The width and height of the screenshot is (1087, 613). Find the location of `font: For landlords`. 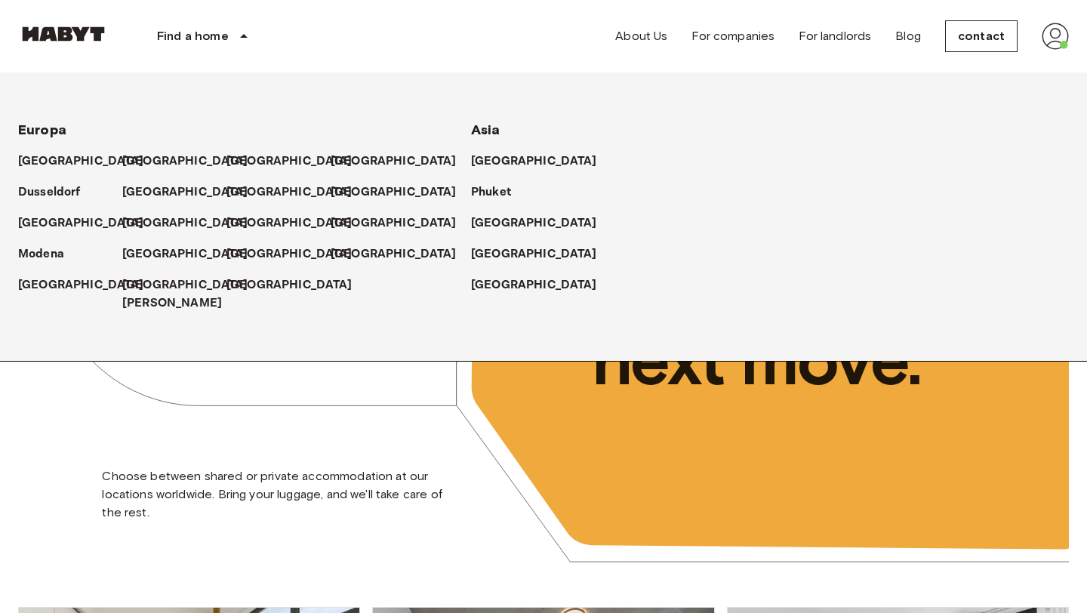

font: For landlords is located at coordinates (835, 35).